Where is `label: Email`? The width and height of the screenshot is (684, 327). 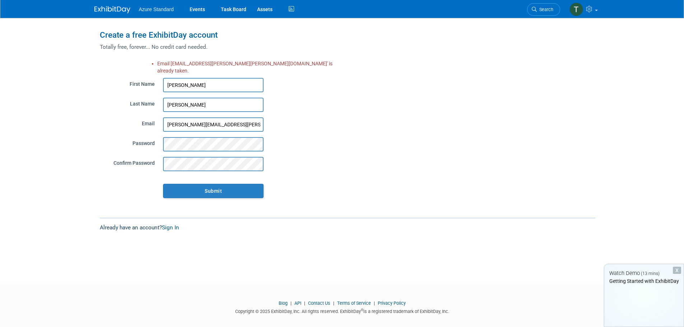
label: Email is located at coordinates (130, 122).